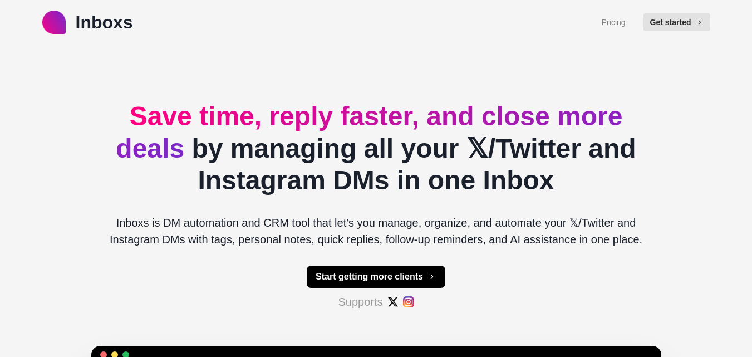 Image resolution: width=752 pixels, height=357 pixels. Describe the element at coordinates (87, 22) in the screenshot. I see `a: logoInboxs` at that location.